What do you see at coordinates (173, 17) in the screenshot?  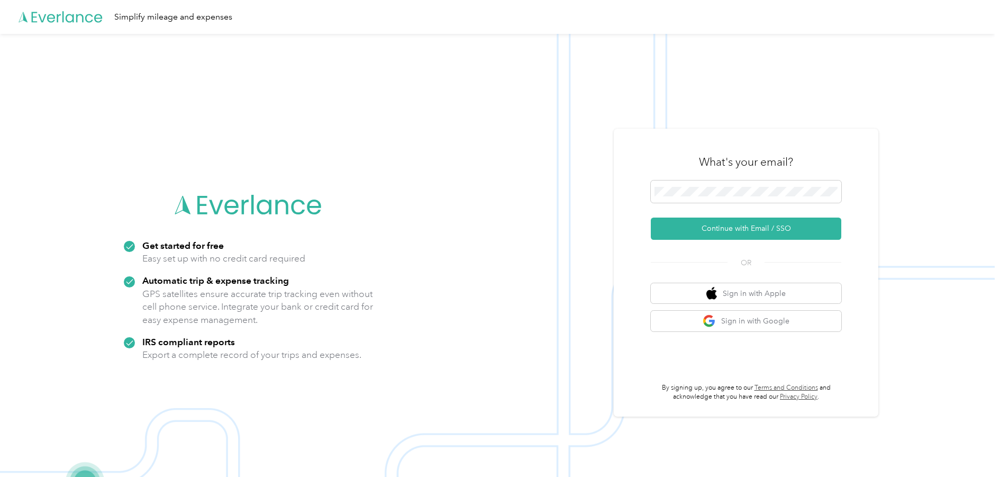 I see `div: Simplify mileage and expenses` at bounding box center [173, 17].